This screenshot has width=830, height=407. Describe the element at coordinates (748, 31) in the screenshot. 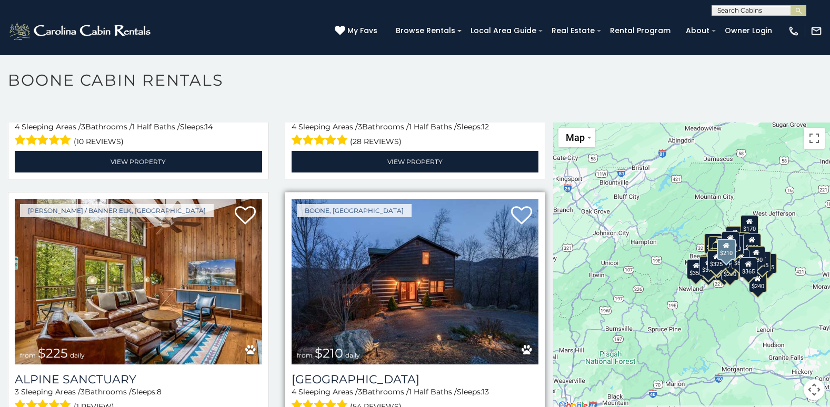

I see `a: Owner Login` at that location.